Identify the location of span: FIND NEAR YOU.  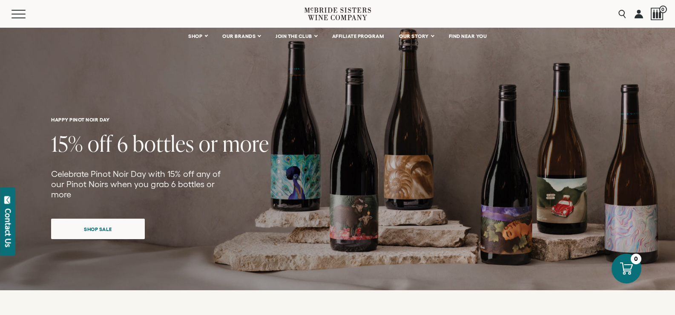
(468, 36).